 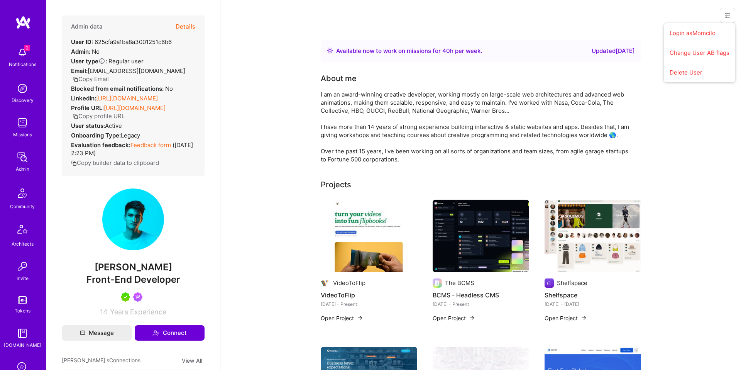 I want to click on div: Architects, so click(x=22, y=244).